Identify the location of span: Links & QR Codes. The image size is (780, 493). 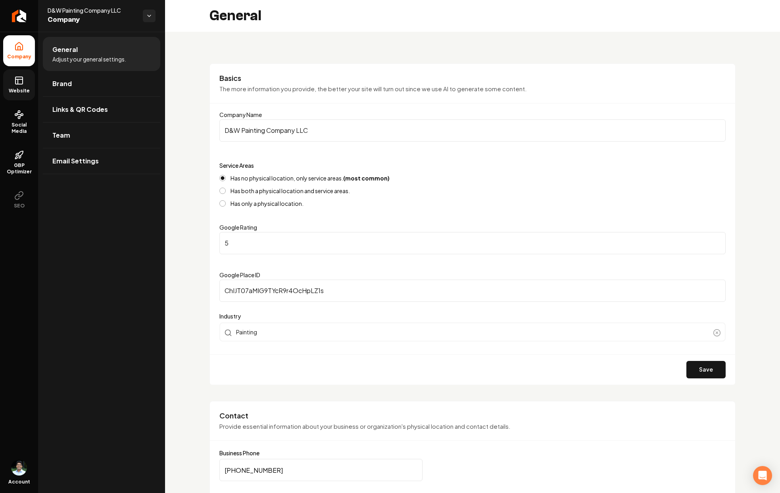
(80, 110).